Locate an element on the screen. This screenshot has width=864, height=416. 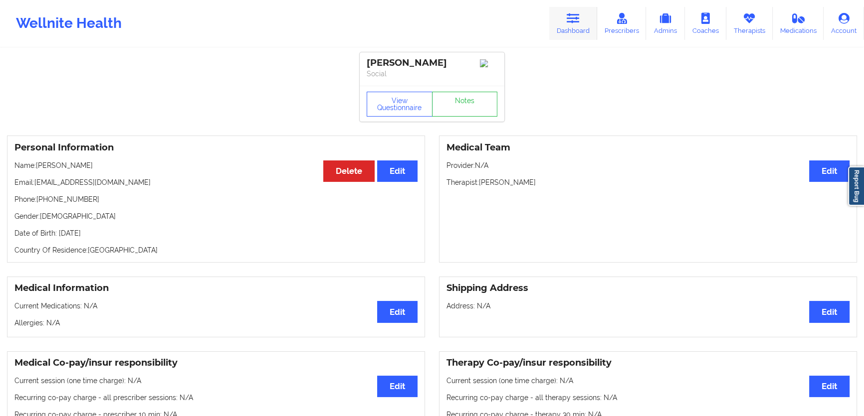
img: Image%2Fplaceholer-image.png is located at coordinates (488, 63).